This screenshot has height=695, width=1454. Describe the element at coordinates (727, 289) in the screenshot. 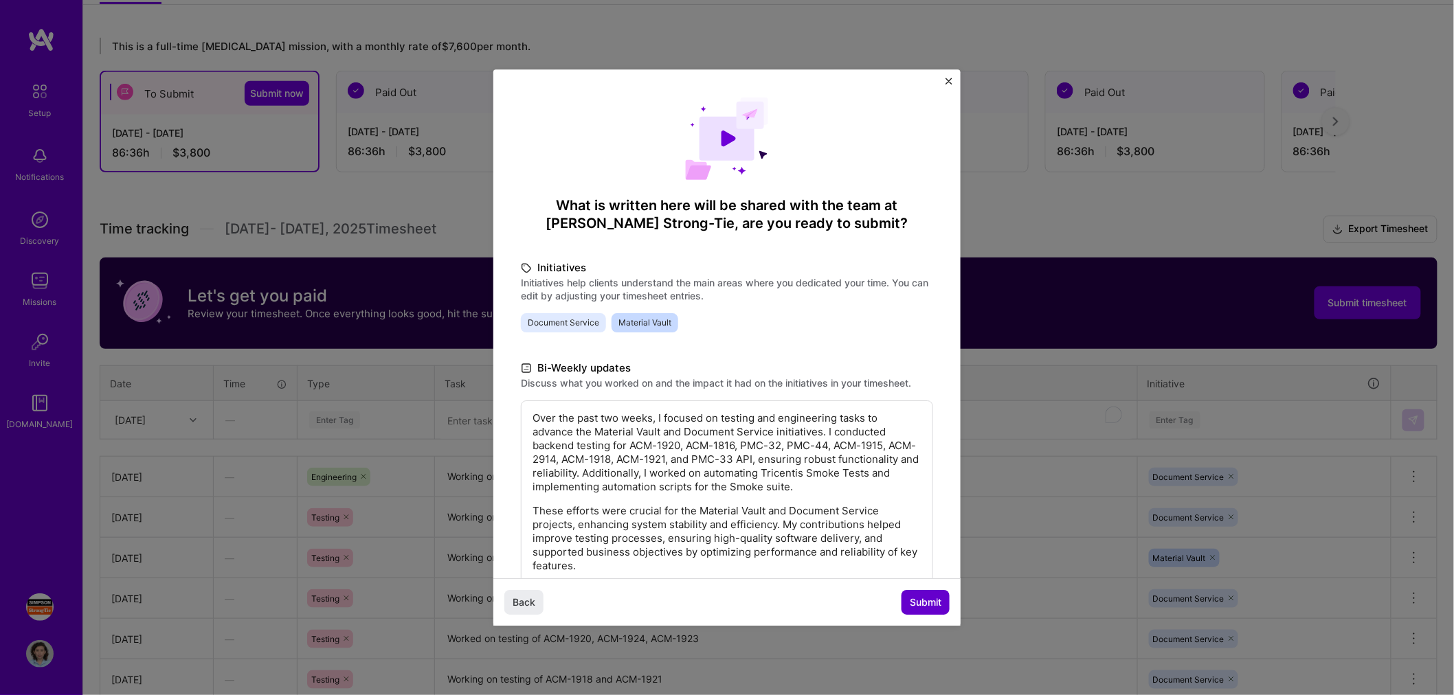

I see `label: Initiatives help clients understand the main areas where you dedicated your time. You can edit by...` at that location.